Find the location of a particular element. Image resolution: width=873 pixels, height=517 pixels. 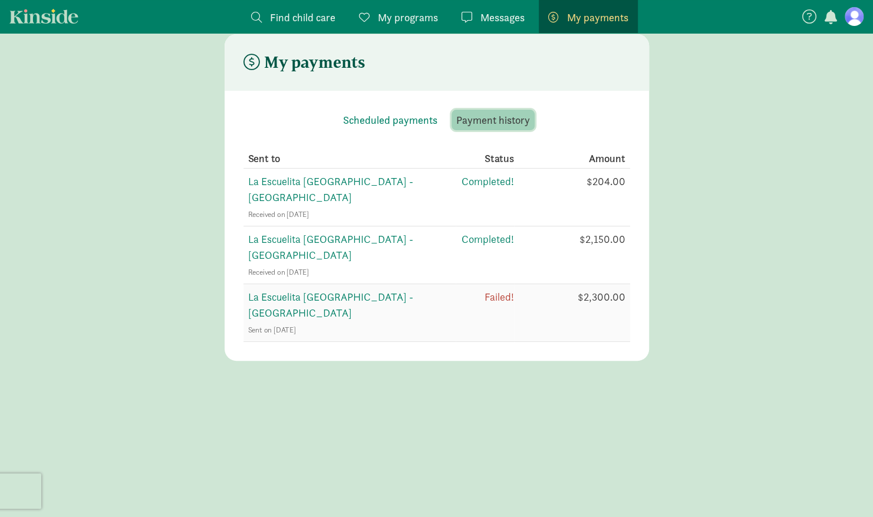

span: My programs is located at coordinates (408, 17).